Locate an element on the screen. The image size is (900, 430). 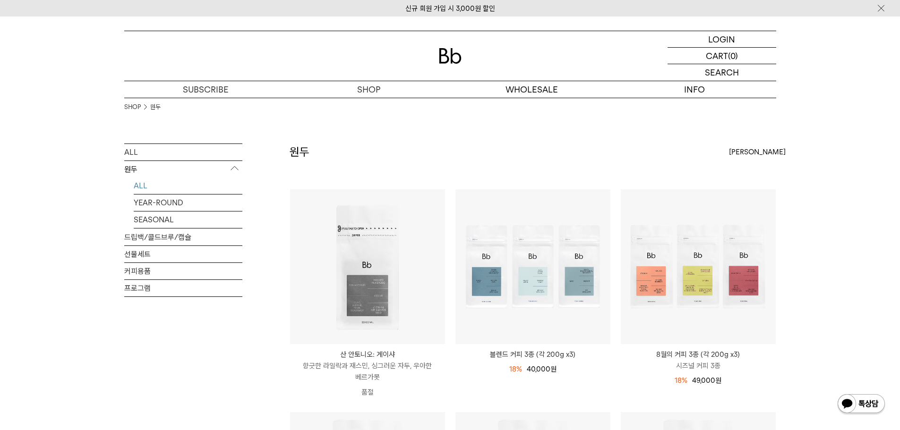
p: SEARCH is located at coordinates (722, 72).